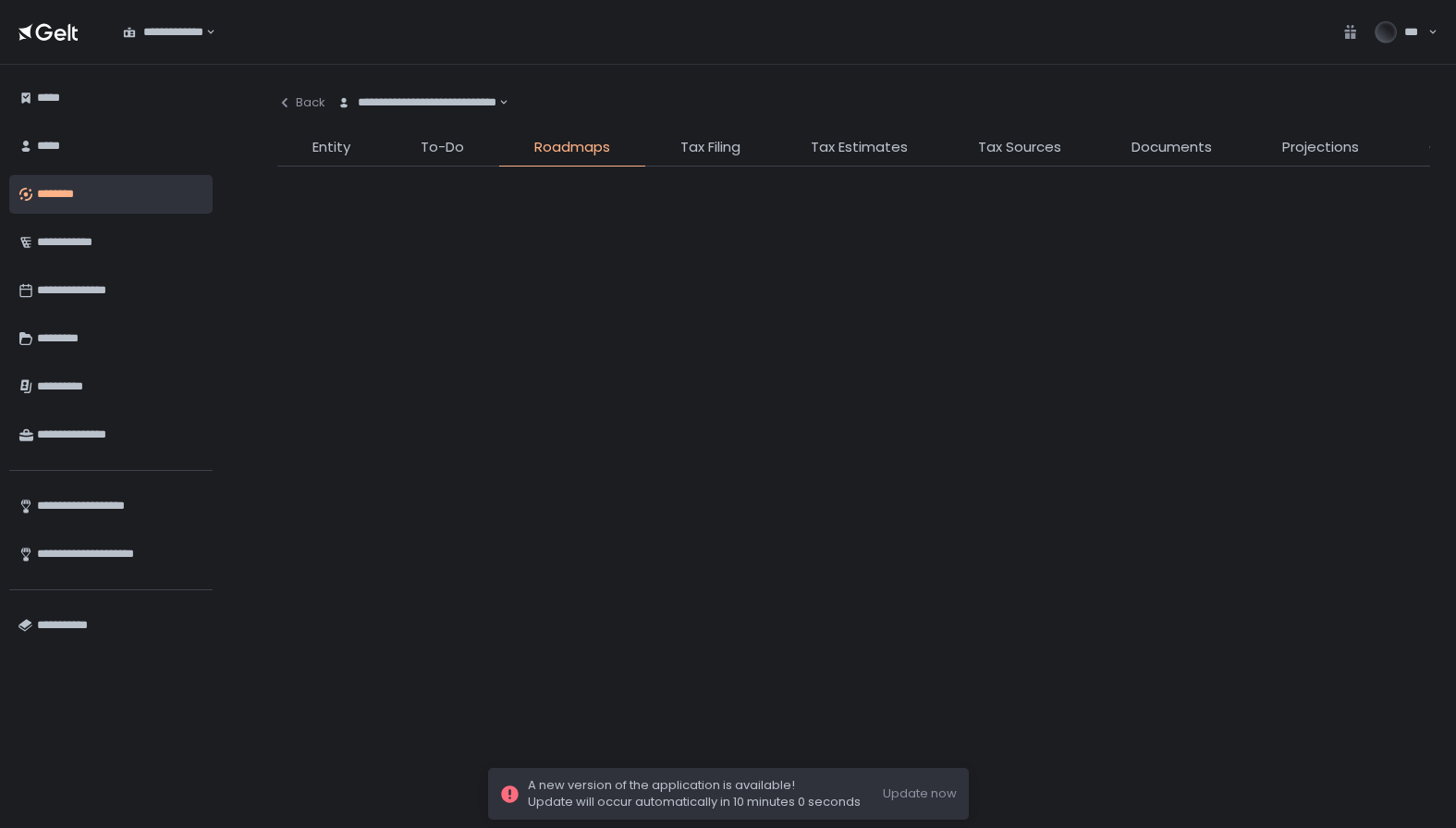  I want to click on span: Documents, so click(1171, 147).